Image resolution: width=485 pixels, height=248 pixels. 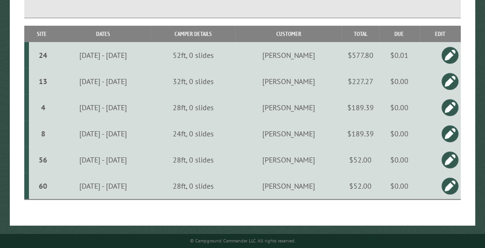 I want to click on td: $577.80, so click(x=360, y=55).